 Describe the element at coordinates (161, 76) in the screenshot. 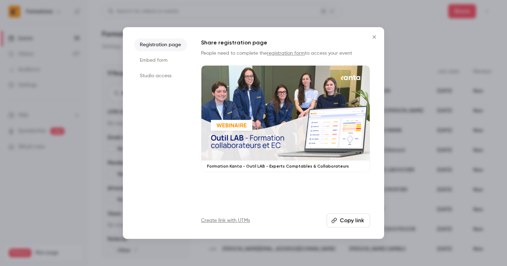

I see `li: Studio access` at that location.